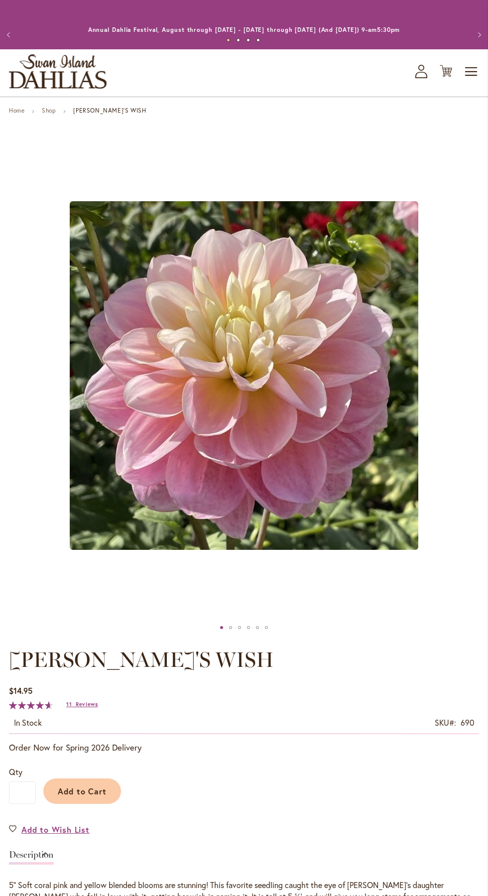 The width and height of the screenshot is (488, 896). Describe the element at coordinates (16, 110) in the screenshot. I see `a: Home` at that location.